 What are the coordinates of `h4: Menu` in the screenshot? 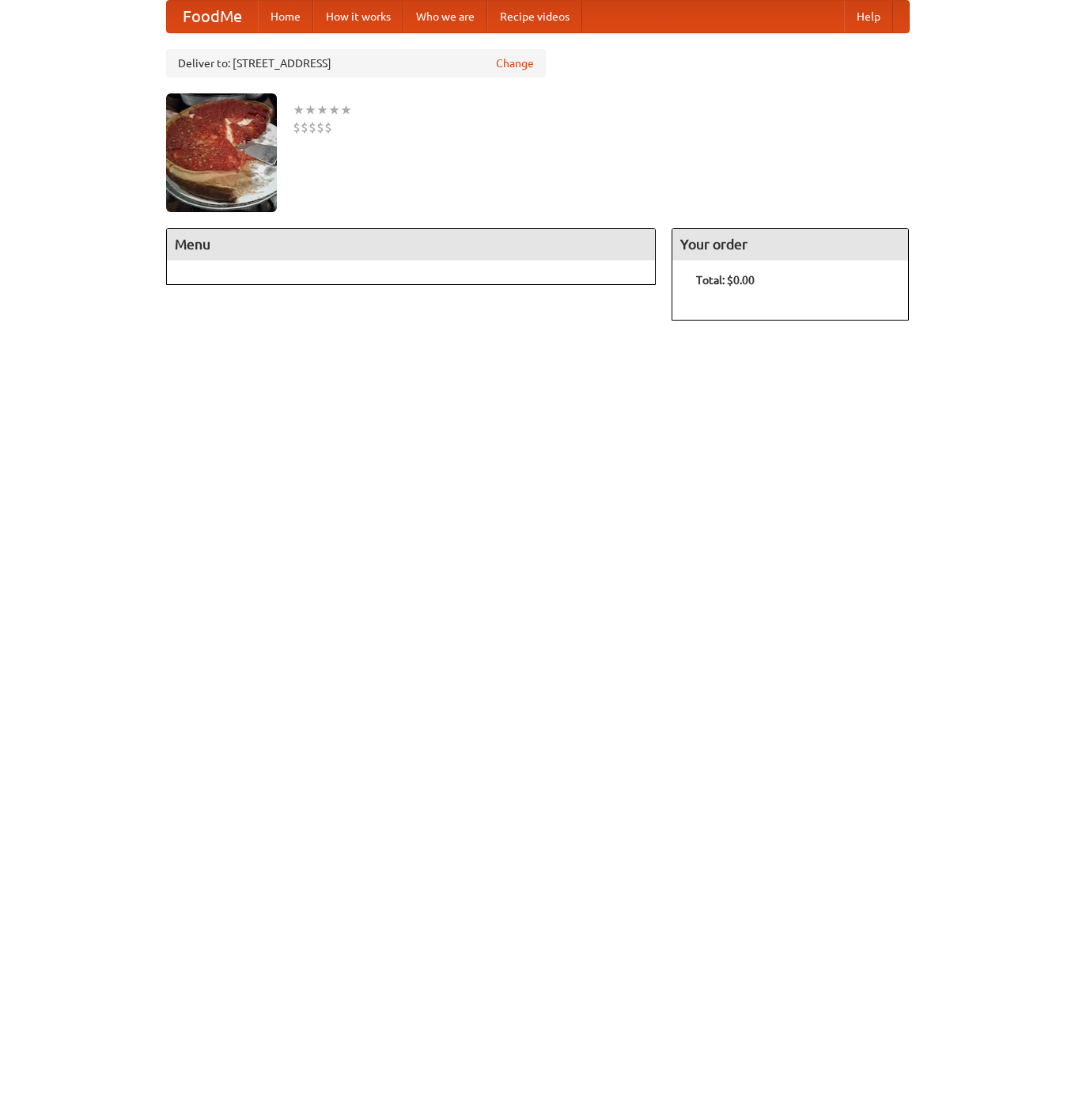 It's located at (411, 245).